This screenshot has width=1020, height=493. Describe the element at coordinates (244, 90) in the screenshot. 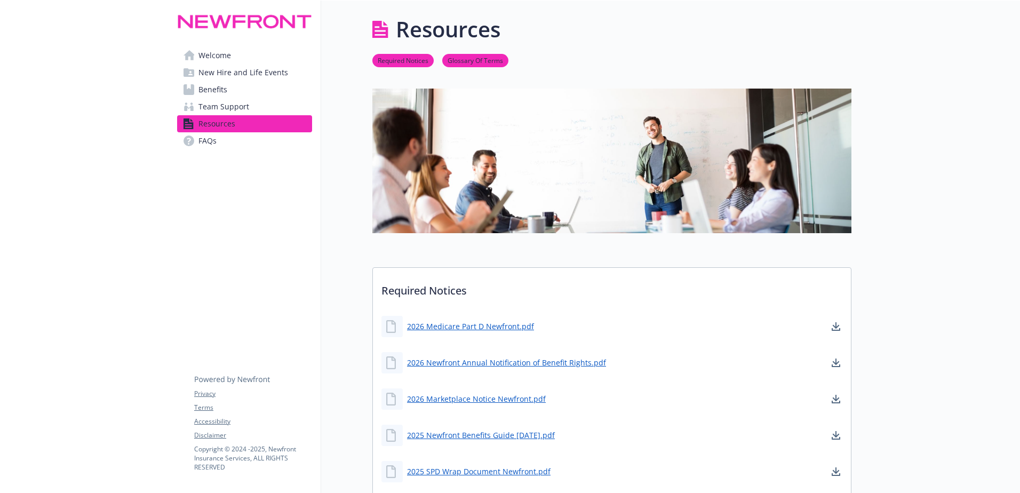

I see `a: Benefits` at that location.